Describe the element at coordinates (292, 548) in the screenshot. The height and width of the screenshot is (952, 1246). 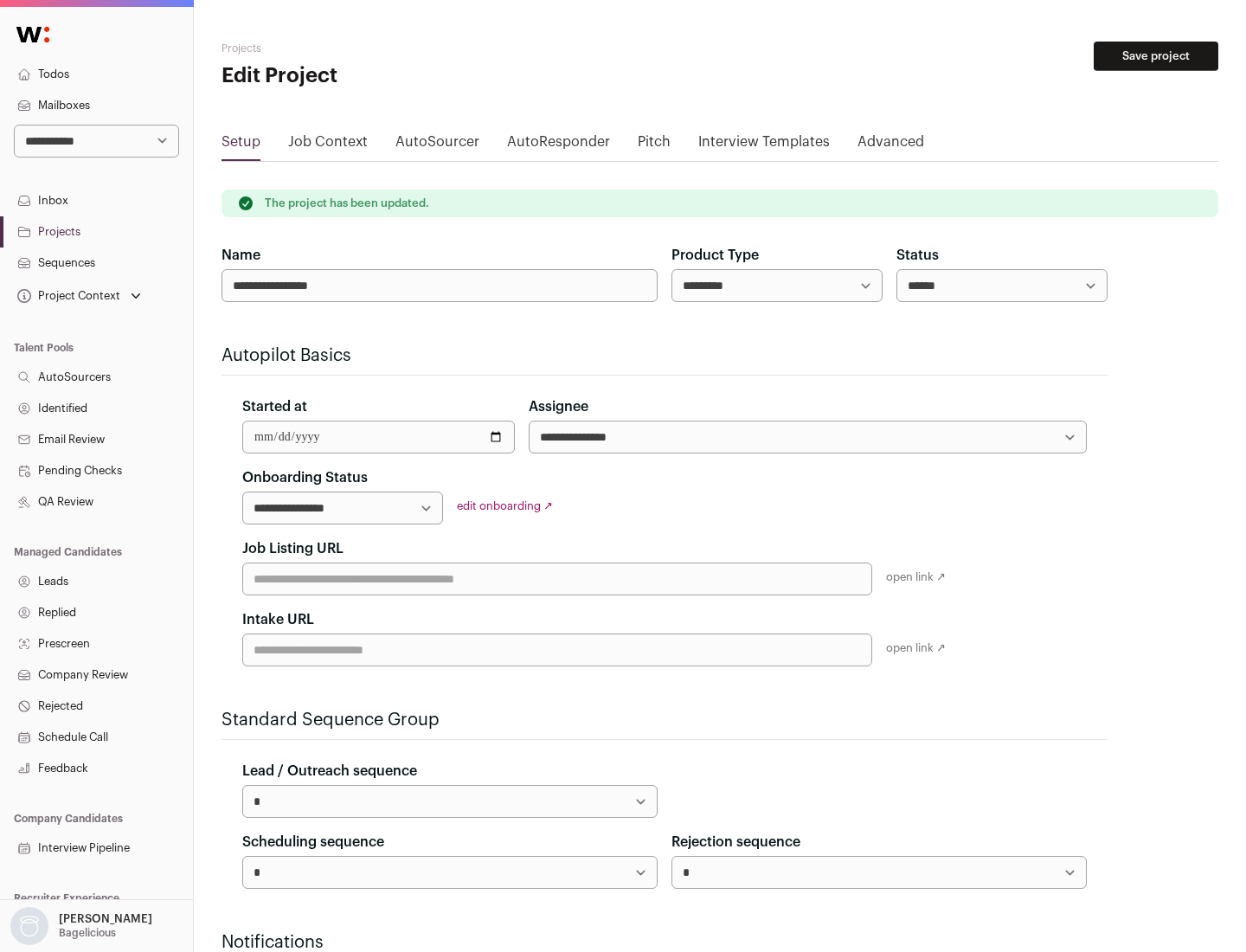
I see `label: Job Listing URL` at that location.